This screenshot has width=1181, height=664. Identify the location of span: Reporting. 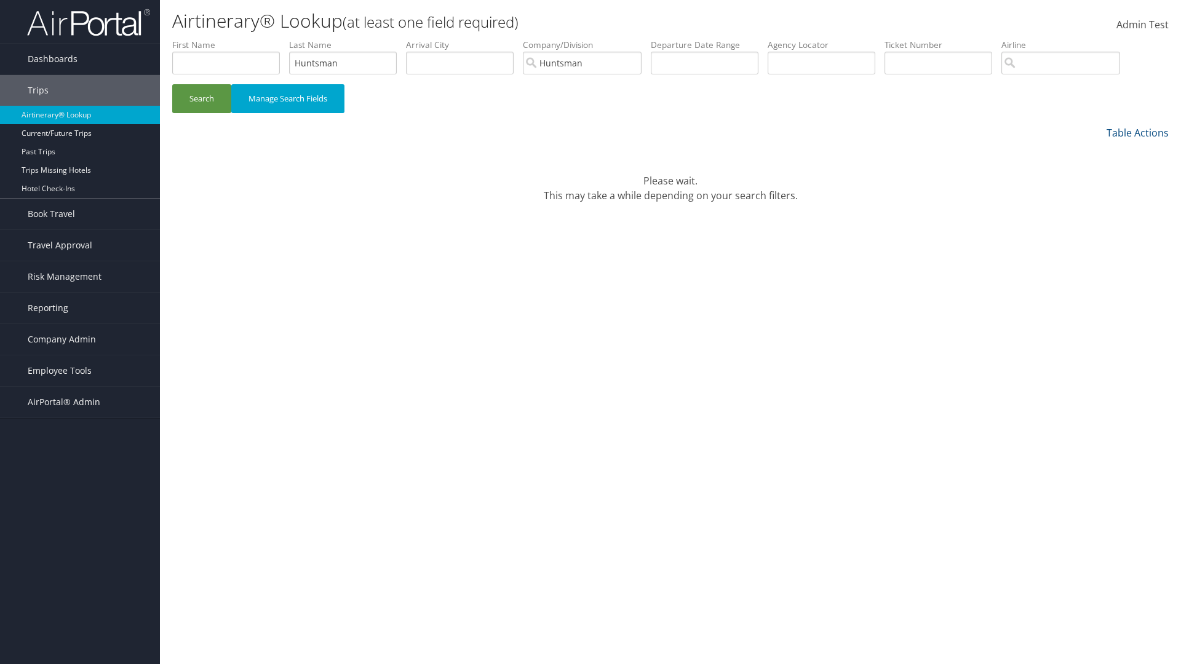
(48, 308).